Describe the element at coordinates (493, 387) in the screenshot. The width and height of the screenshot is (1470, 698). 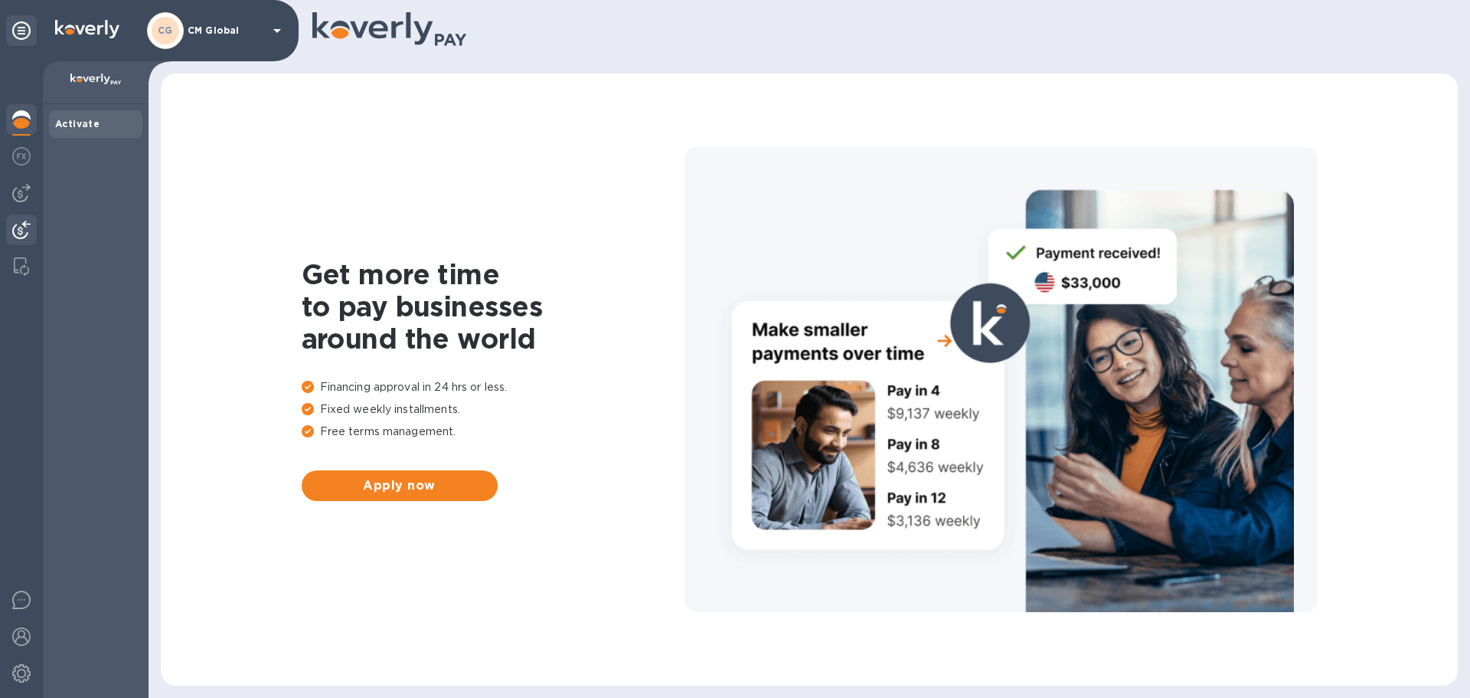
I see `p: Financing approval in 24 hrs or less.` at that location.